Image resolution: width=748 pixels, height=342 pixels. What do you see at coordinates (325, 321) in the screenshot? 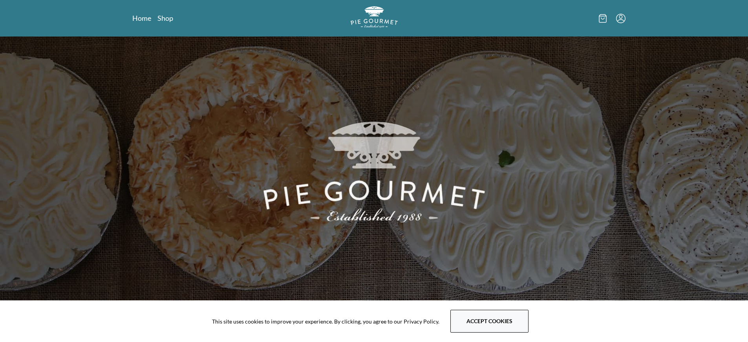
I see `span: This site uses cookies to improve your experience. By clicking, you agree to our Privacy Policy.` at bounding box center [325, 321].